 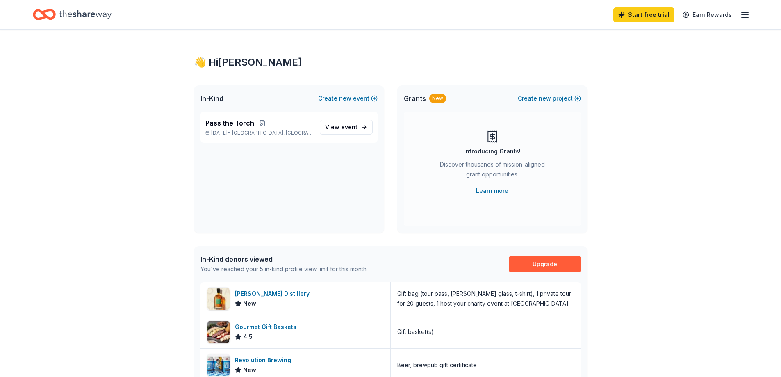 What do you see at coordinates (218, 365) in the screenshot?
I see `img: Image for Revolution Brewing` at bounding box center [218, 365].